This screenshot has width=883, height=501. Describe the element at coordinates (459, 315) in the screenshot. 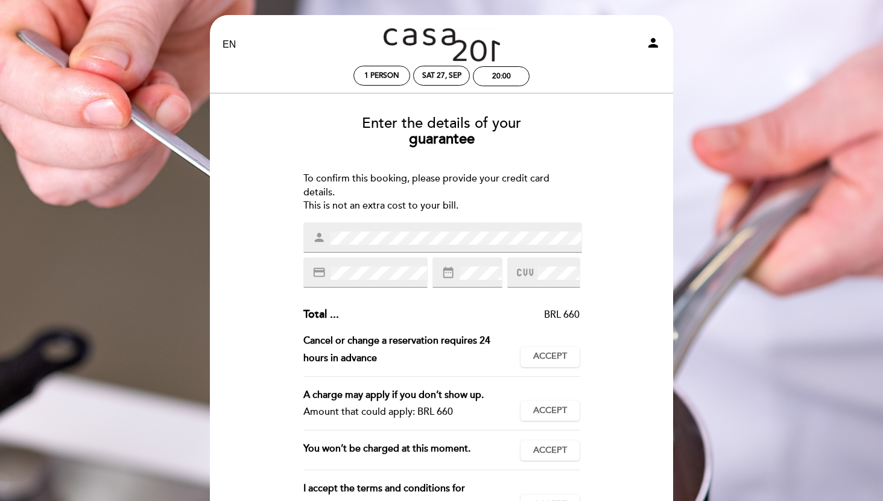

I see `div: BRL 660` at that location.